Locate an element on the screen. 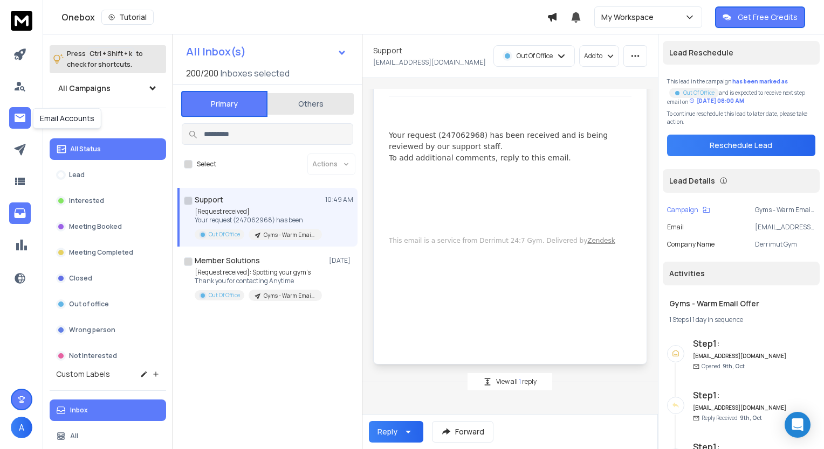  span: A is located at coordinates (22, 428).